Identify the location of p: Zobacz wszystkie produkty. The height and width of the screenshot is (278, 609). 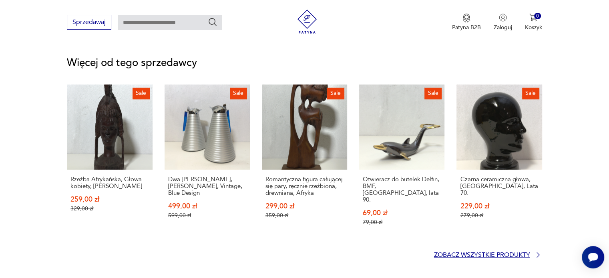
(482, 255).